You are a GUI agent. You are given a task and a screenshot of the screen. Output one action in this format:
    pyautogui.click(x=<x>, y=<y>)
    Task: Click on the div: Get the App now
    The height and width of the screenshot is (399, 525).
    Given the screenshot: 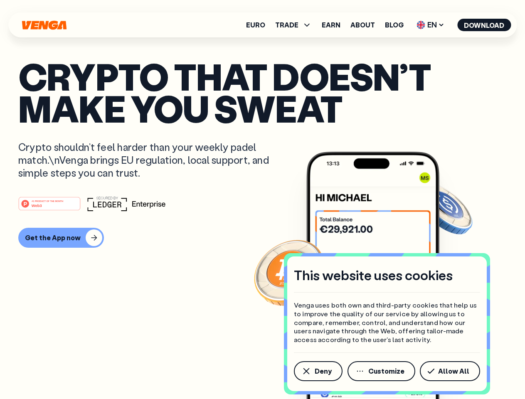 What is the action you would take?
    pyautogui.click(x=53, y=238)
    